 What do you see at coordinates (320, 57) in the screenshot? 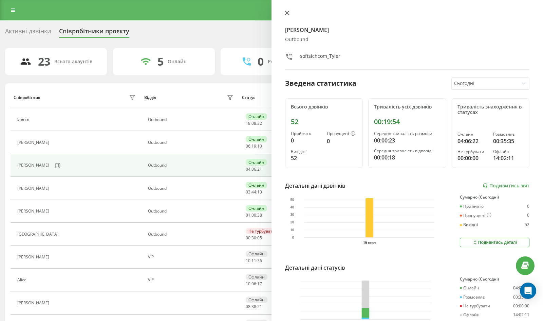
I see `div: softsichcom_Tyler` at bounding box center [320, 57].